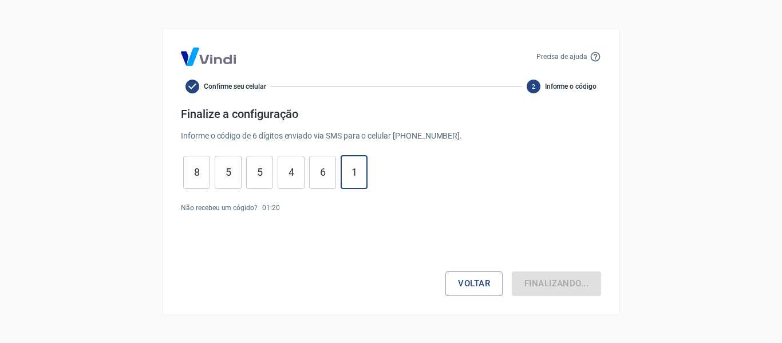 The width and height of the screenshot is (782, 343). Describe the element at coordinates (474, 283) in the screenshot. I see `button: Voltar` at that location.